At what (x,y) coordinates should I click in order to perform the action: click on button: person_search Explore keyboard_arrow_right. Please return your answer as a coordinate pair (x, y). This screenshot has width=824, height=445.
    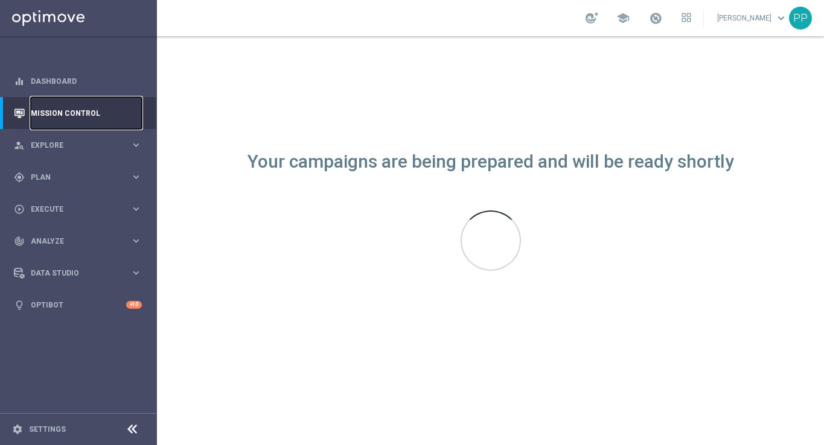
    Looking at the image, I should click on (78, 145).